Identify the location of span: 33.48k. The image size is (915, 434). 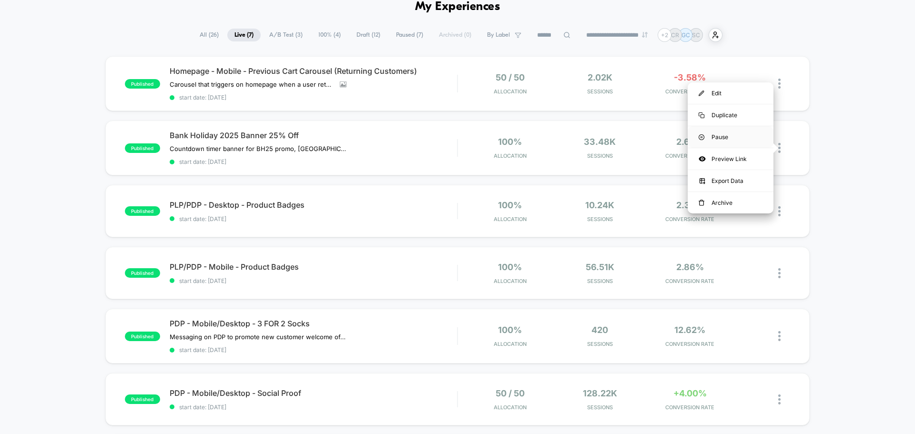
(600, 142).